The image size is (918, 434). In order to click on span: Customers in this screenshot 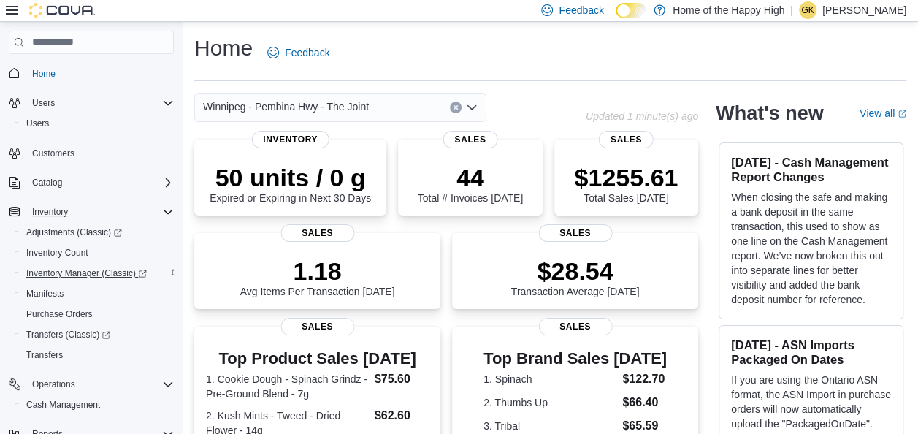, I will do `click(100, 153)`.